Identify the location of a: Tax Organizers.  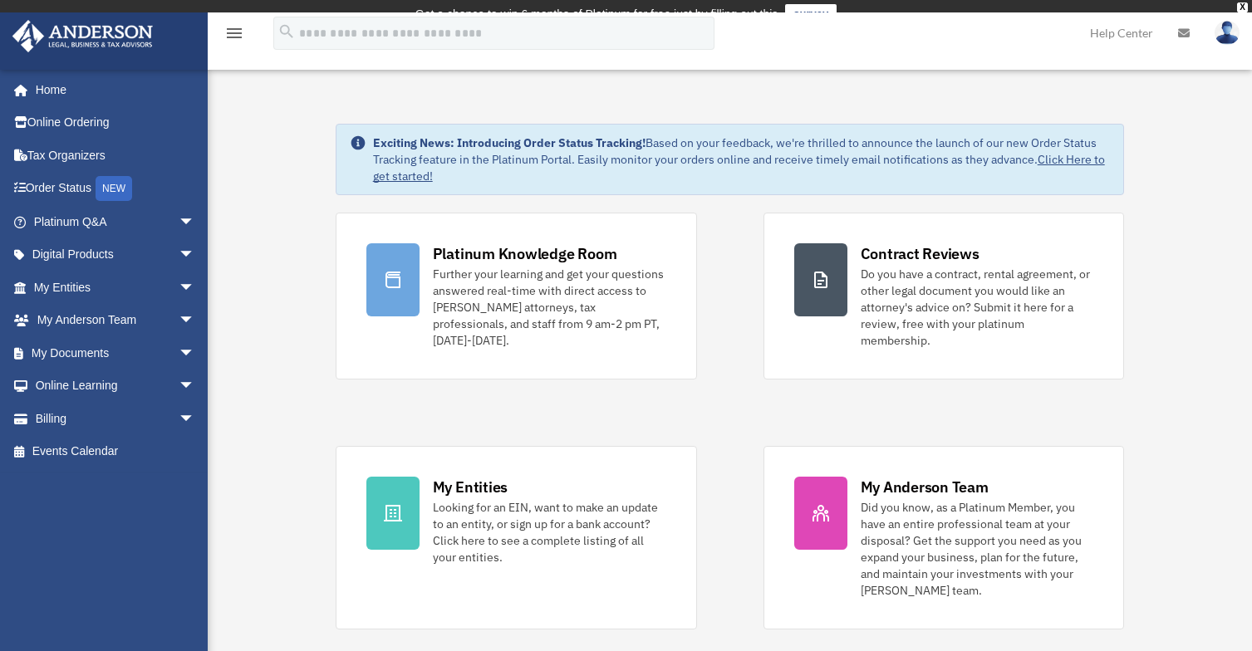
(116, 155).